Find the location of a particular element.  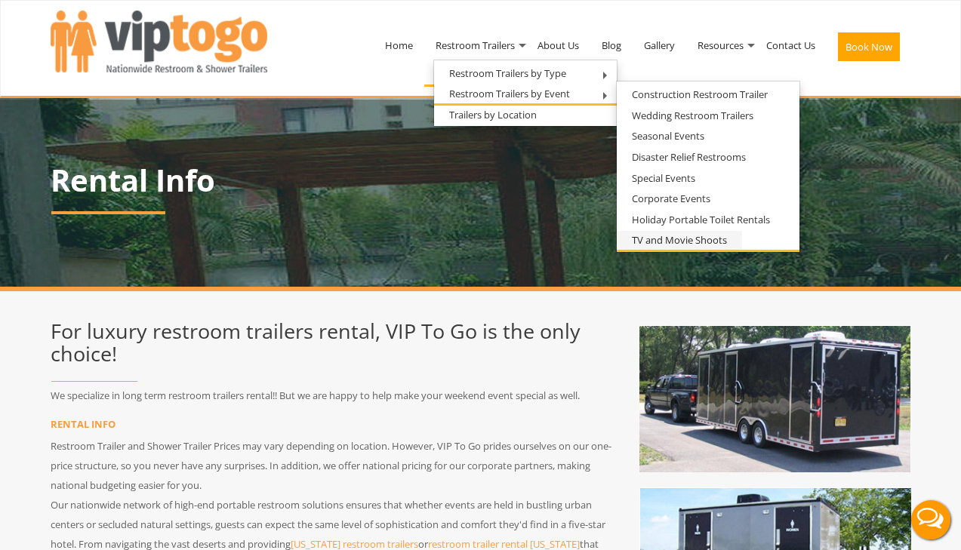

a: Restroom Trailers by Event is located at coordinates (509, 94).